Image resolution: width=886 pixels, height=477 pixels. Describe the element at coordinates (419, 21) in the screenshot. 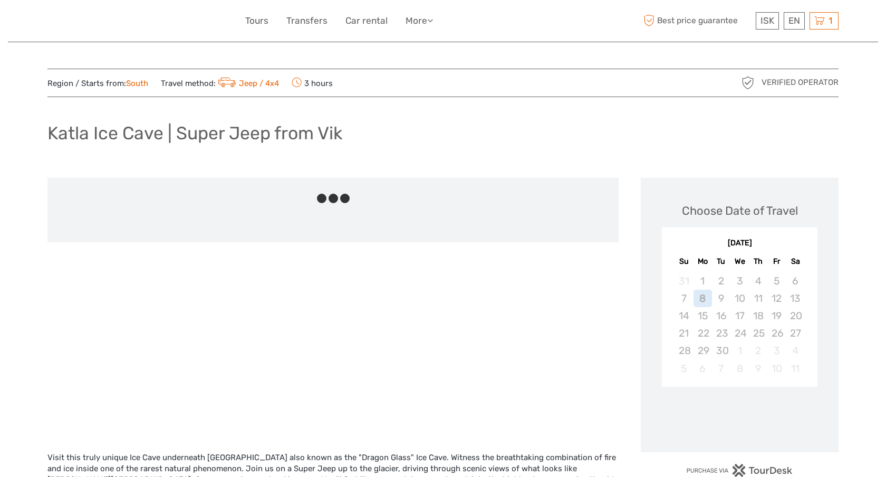

I see `a: More` at that location.